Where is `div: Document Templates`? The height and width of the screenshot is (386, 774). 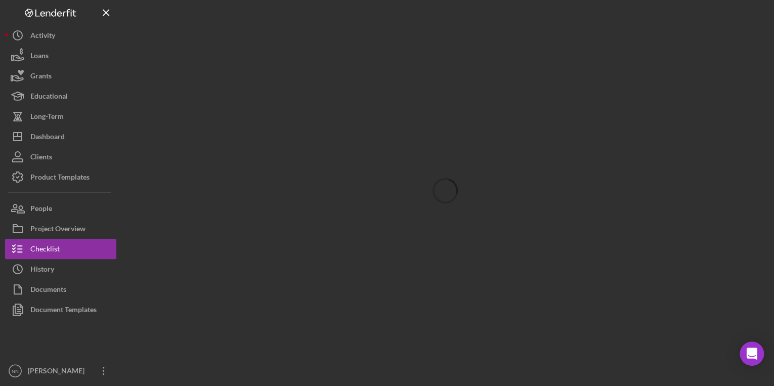 div: Document Templates is located at coordinates (63, 311).